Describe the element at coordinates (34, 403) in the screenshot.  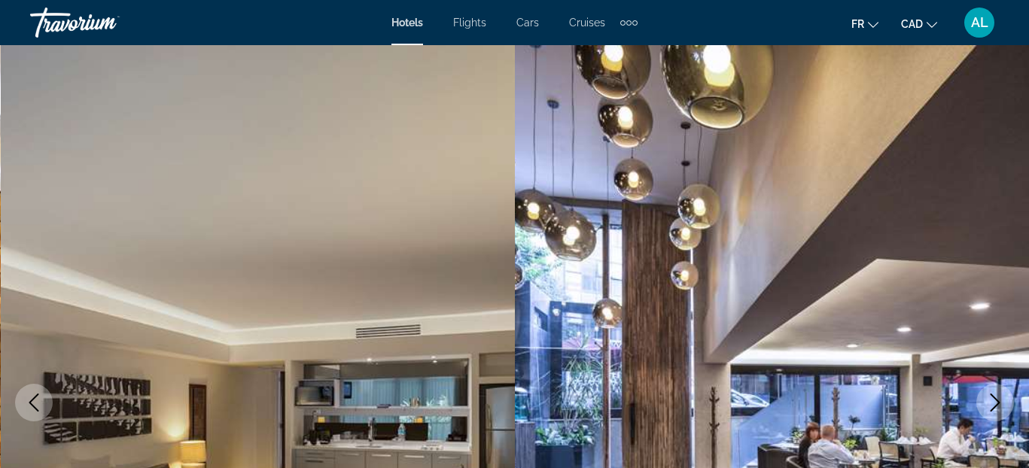
I see `button: Previous image` at that location.